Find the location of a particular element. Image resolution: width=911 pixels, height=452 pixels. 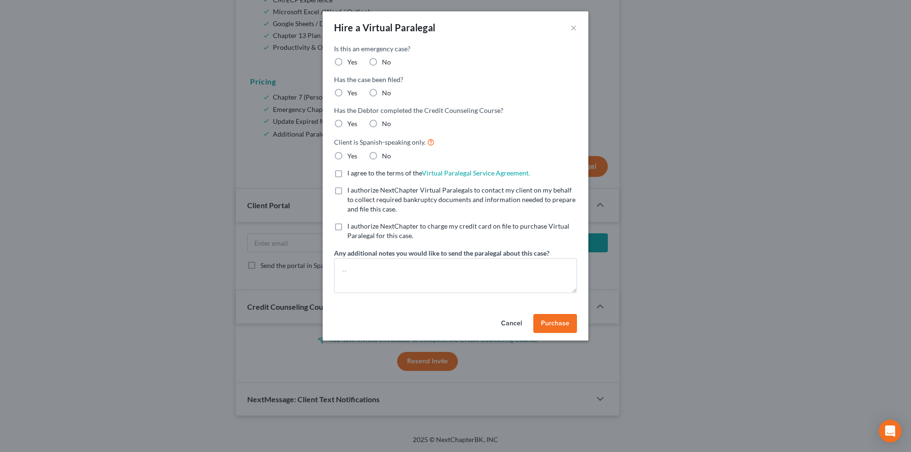

span: Is this an emergency case? is located at coordinates (372, 48).